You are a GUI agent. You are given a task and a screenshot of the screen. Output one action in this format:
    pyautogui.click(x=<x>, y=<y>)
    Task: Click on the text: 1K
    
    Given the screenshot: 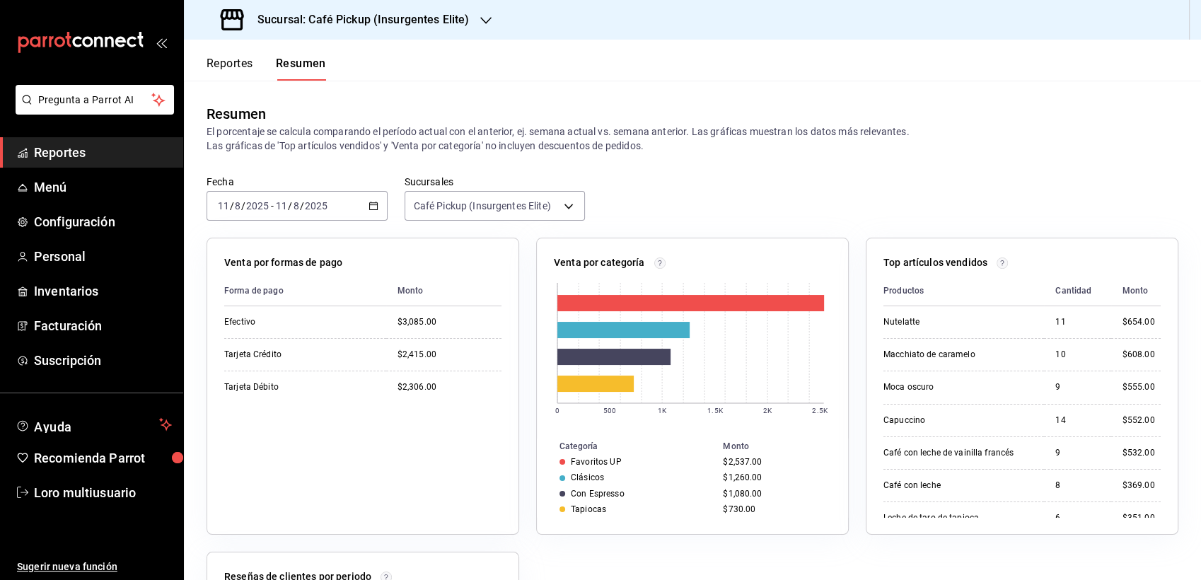 What is the action you would take?
    pyautogui.click(x=662, y=410)
    